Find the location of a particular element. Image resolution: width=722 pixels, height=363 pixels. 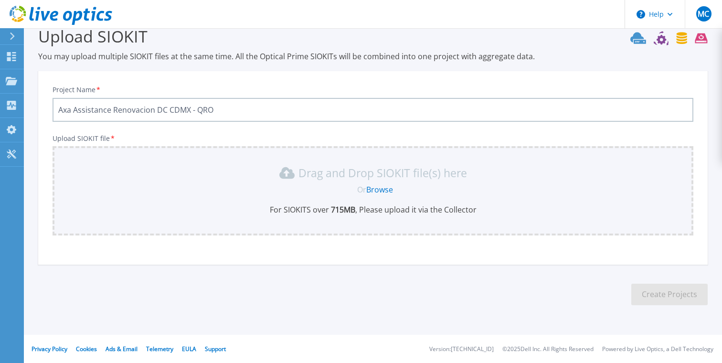

input: Enter Project Name is located at coordinates (373, 110).